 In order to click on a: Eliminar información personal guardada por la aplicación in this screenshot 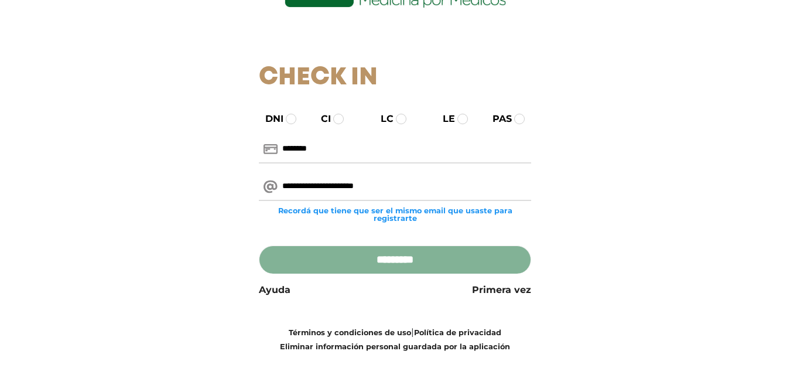, I will do `click(395, 346)`.